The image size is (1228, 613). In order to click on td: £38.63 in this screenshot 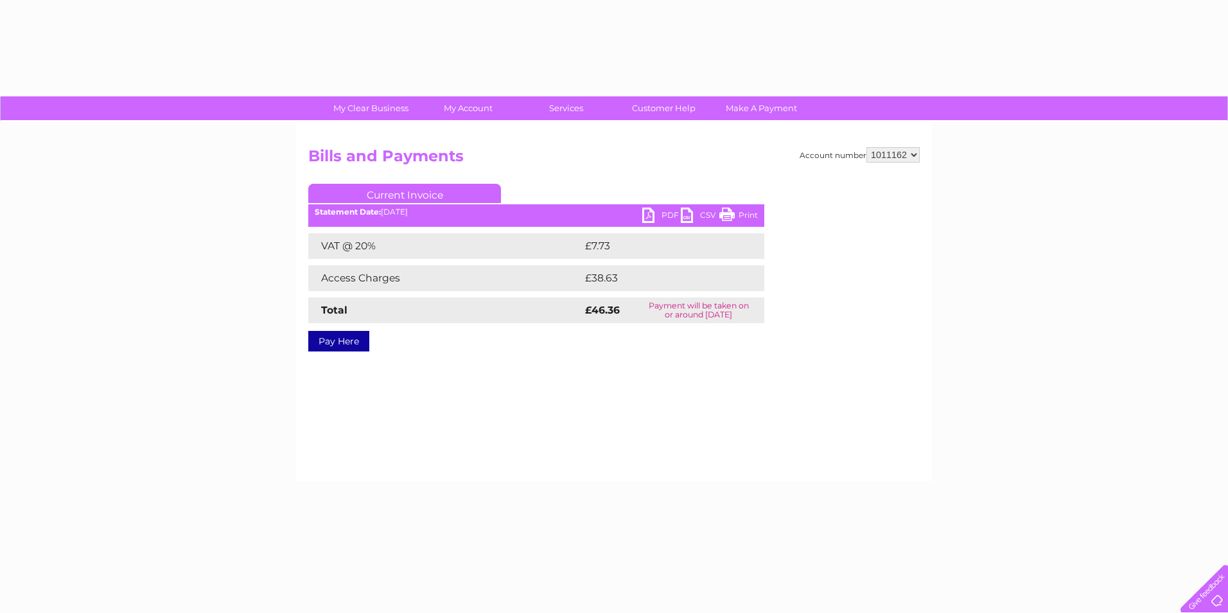, I will do `click(660, 278)`.